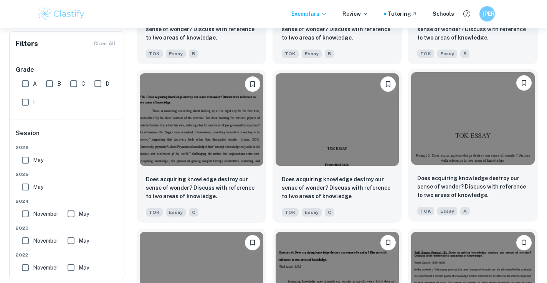 The image size is (547, 283). What do you see at coordinates (443, 14) in the screenshot?
I see `div: Schools` at bounding box center [443, 14].